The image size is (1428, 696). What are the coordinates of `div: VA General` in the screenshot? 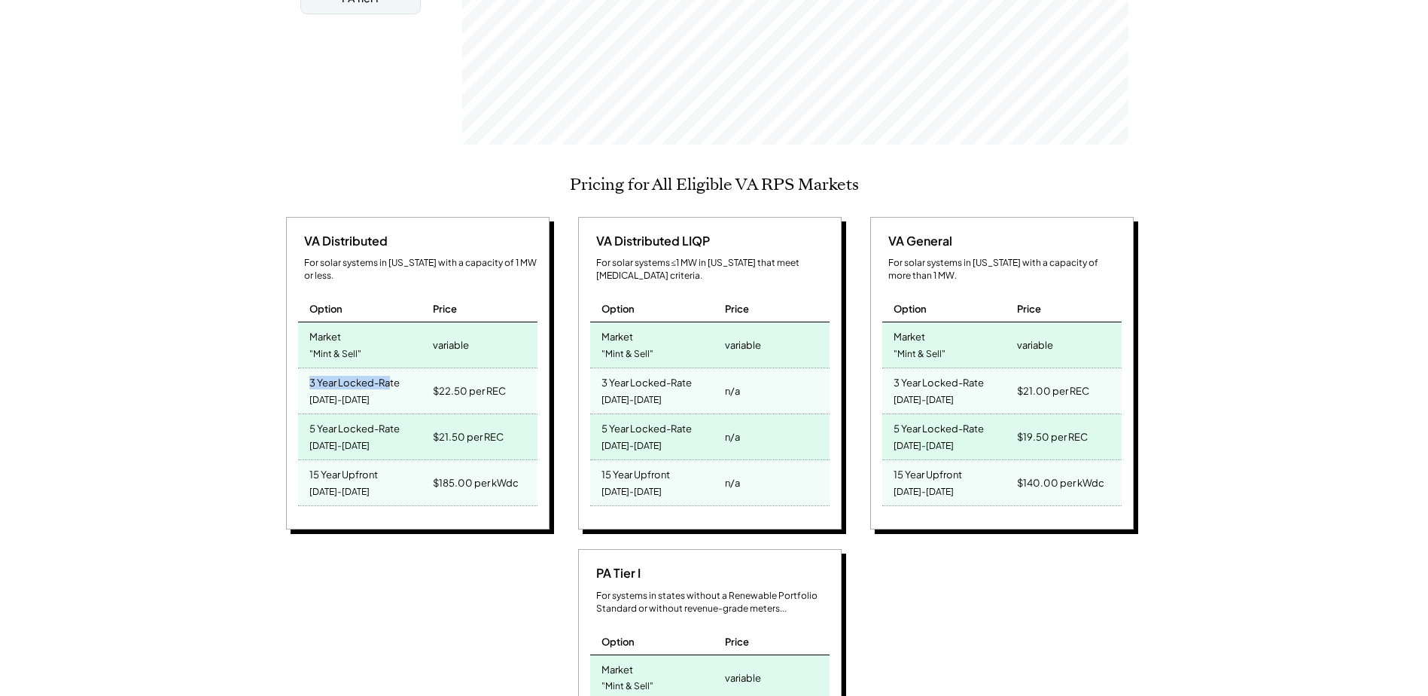 It's located at (917, 241).